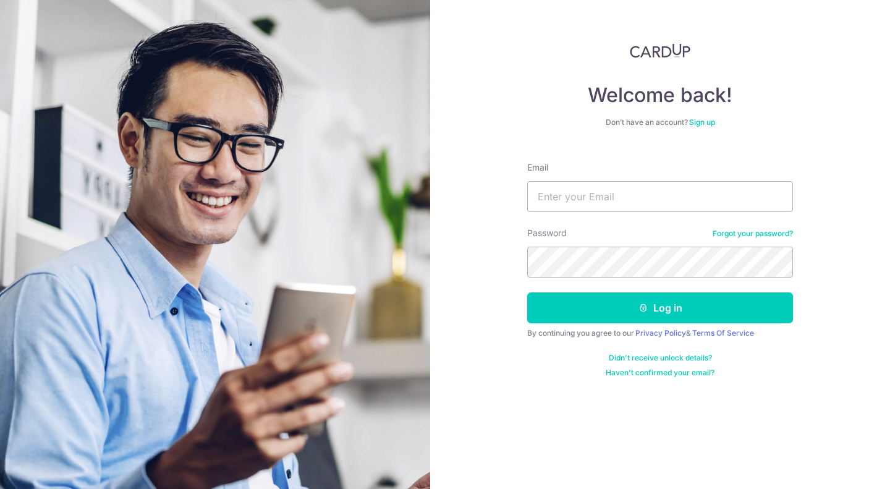 Image resolution: width=890 pixels, height=489 pixels. I want to click on input: Enter your Email, so click(660, 197).